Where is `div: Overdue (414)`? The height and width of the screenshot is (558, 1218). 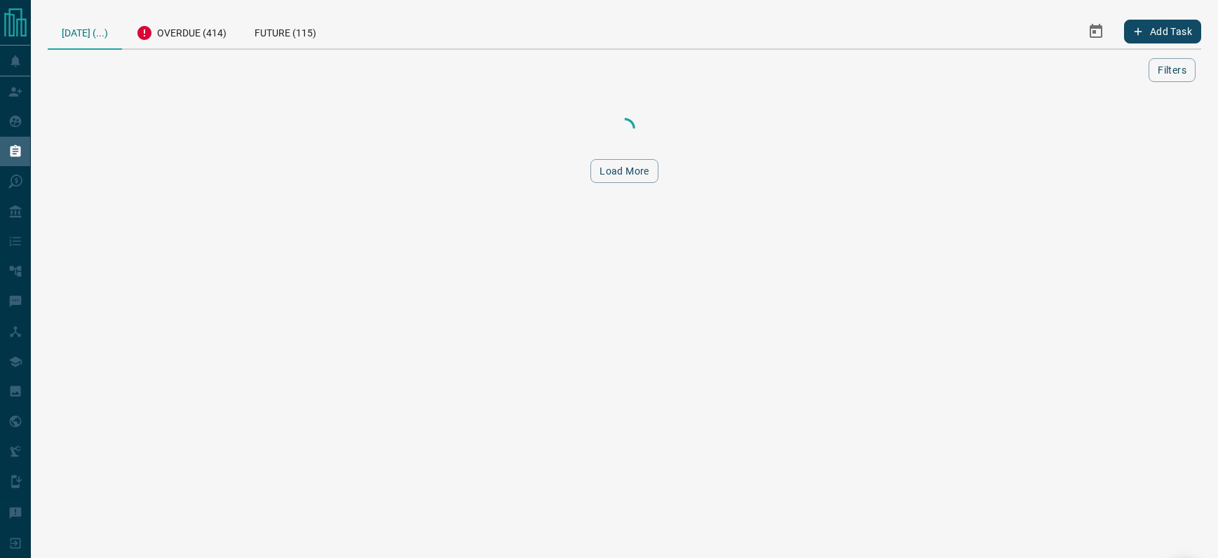
div: Overdue (414) is located at coordinates (181, 31).